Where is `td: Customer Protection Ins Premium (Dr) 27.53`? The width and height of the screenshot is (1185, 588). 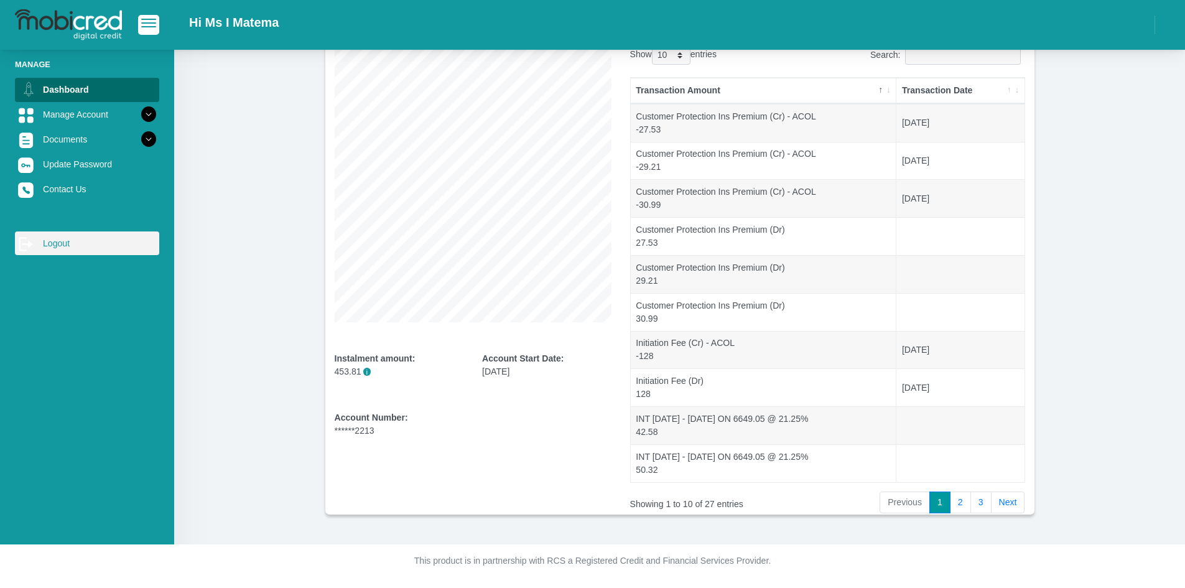
td: Customer Protection Ins Premium (Dr) 27.53 is located at coordinates (764, 236).